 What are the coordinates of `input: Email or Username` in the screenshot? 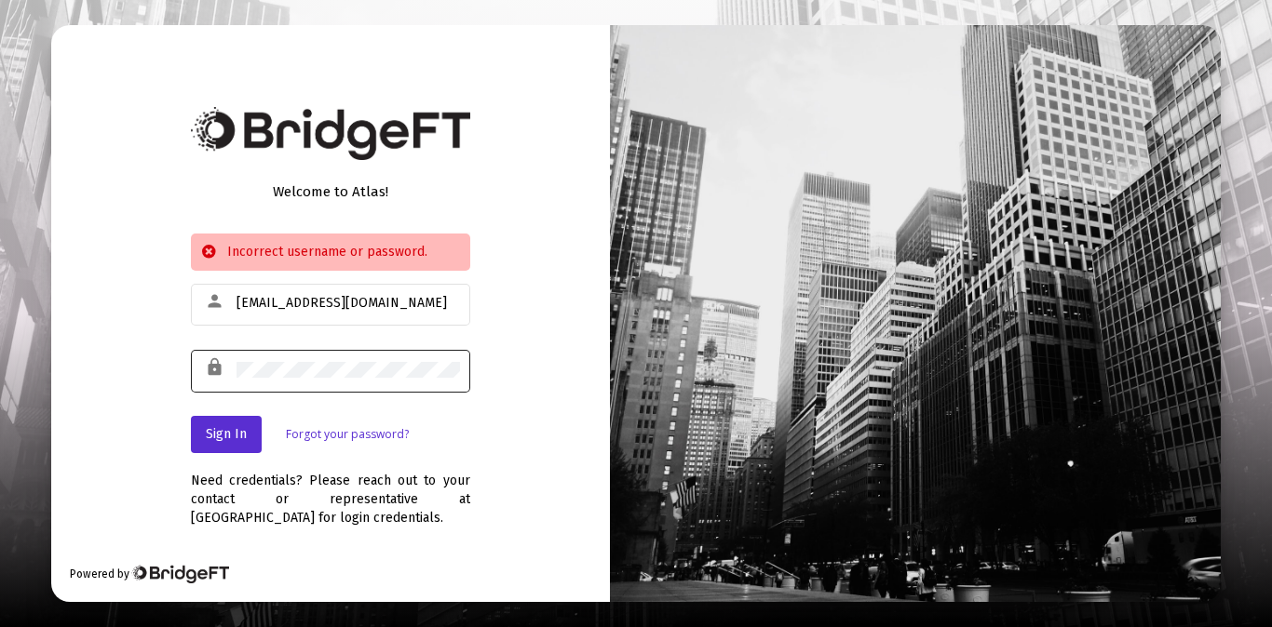 It's located at (348, 303).